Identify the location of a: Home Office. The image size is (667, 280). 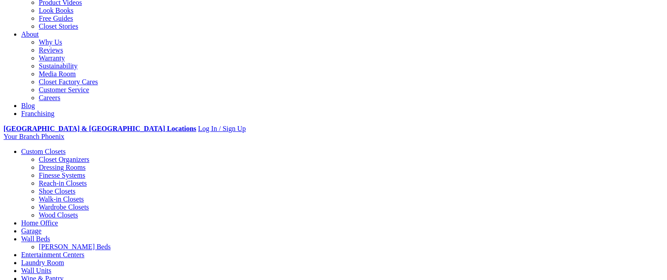
(40, 223).